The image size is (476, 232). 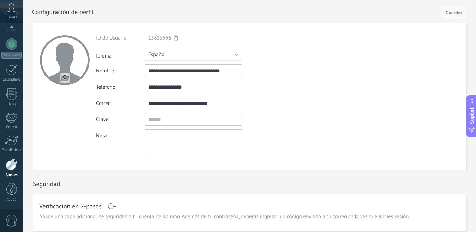 What do you see at coordinates (120, 119) in the screenshot?
I see `div: Clave` at bounding box center [120, 119].